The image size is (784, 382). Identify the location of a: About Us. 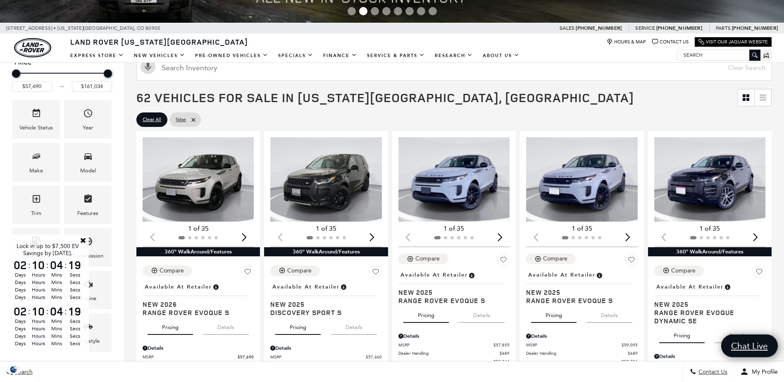
(501, 55).